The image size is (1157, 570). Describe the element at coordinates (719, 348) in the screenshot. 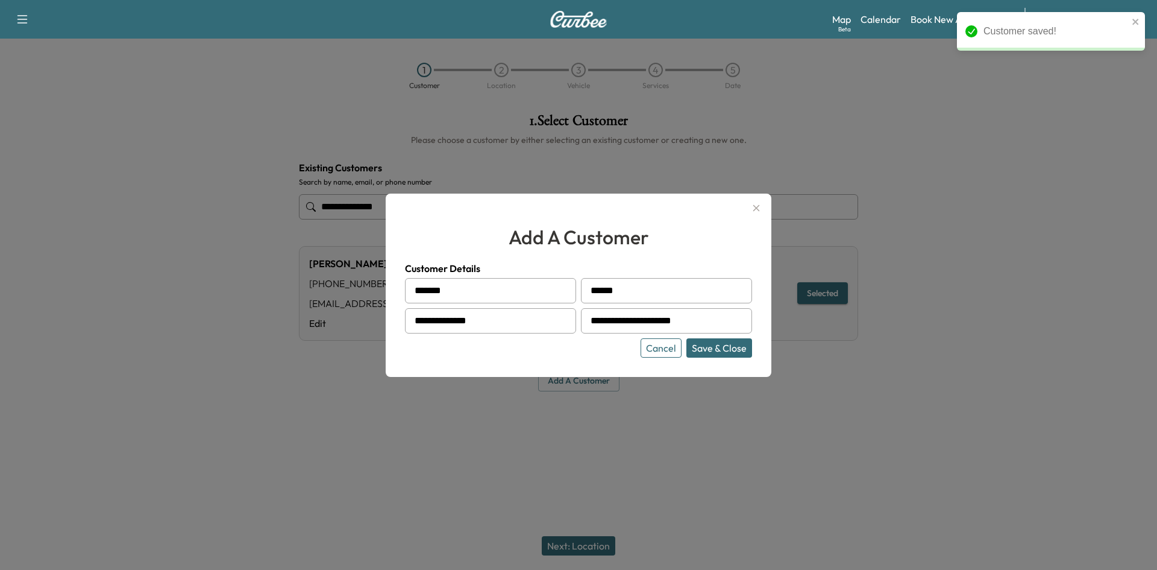

I see `button: Save & Close` at that location.